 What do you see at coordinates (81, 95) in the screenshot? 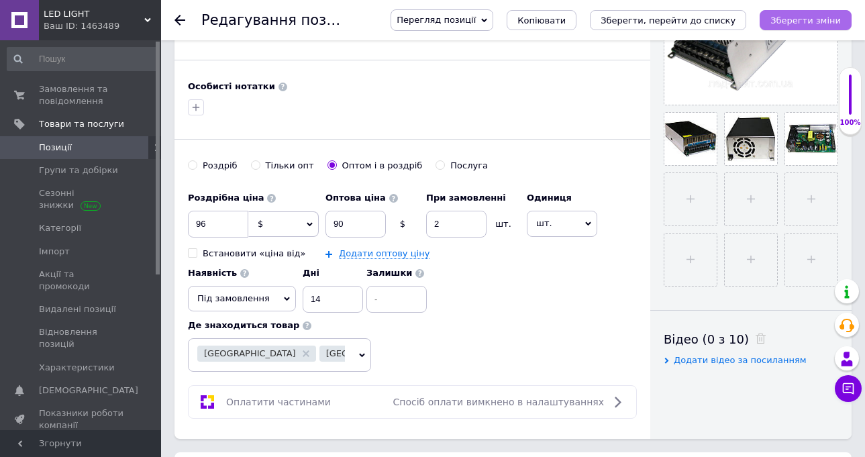
I see `span: Замовлення та повідомлення` at bounding box center [81, 95].